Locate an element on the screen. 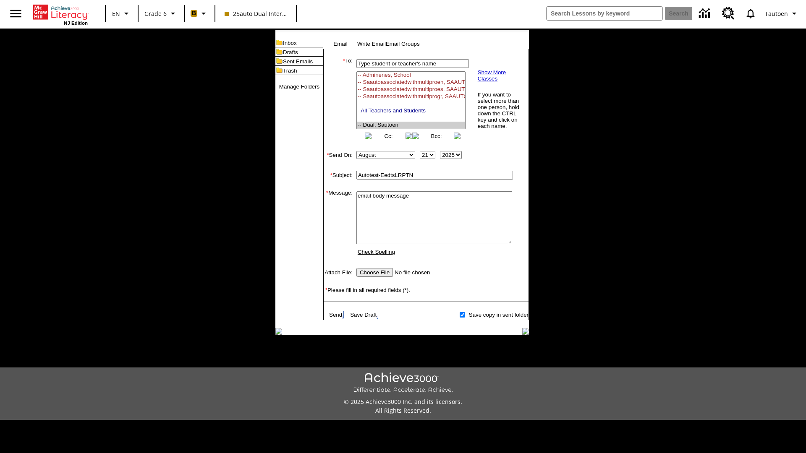 The image size is (806, 453). a: Send is located at coordinates (335, 315).